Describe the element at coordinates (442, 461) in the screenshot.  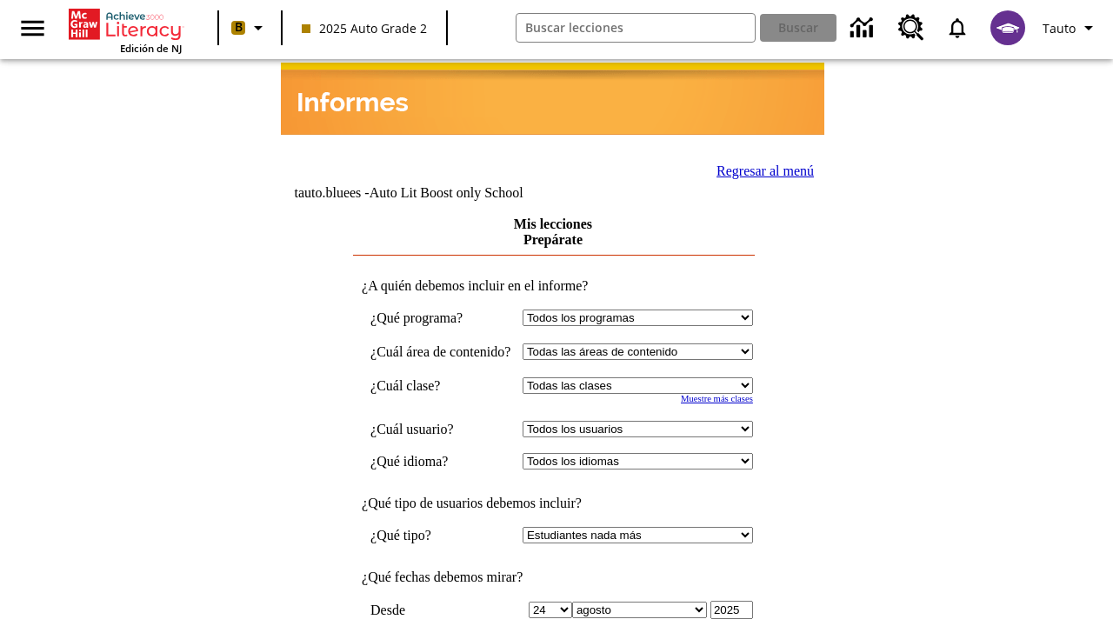
I see `td: ¿Qué idioma?` at that location.